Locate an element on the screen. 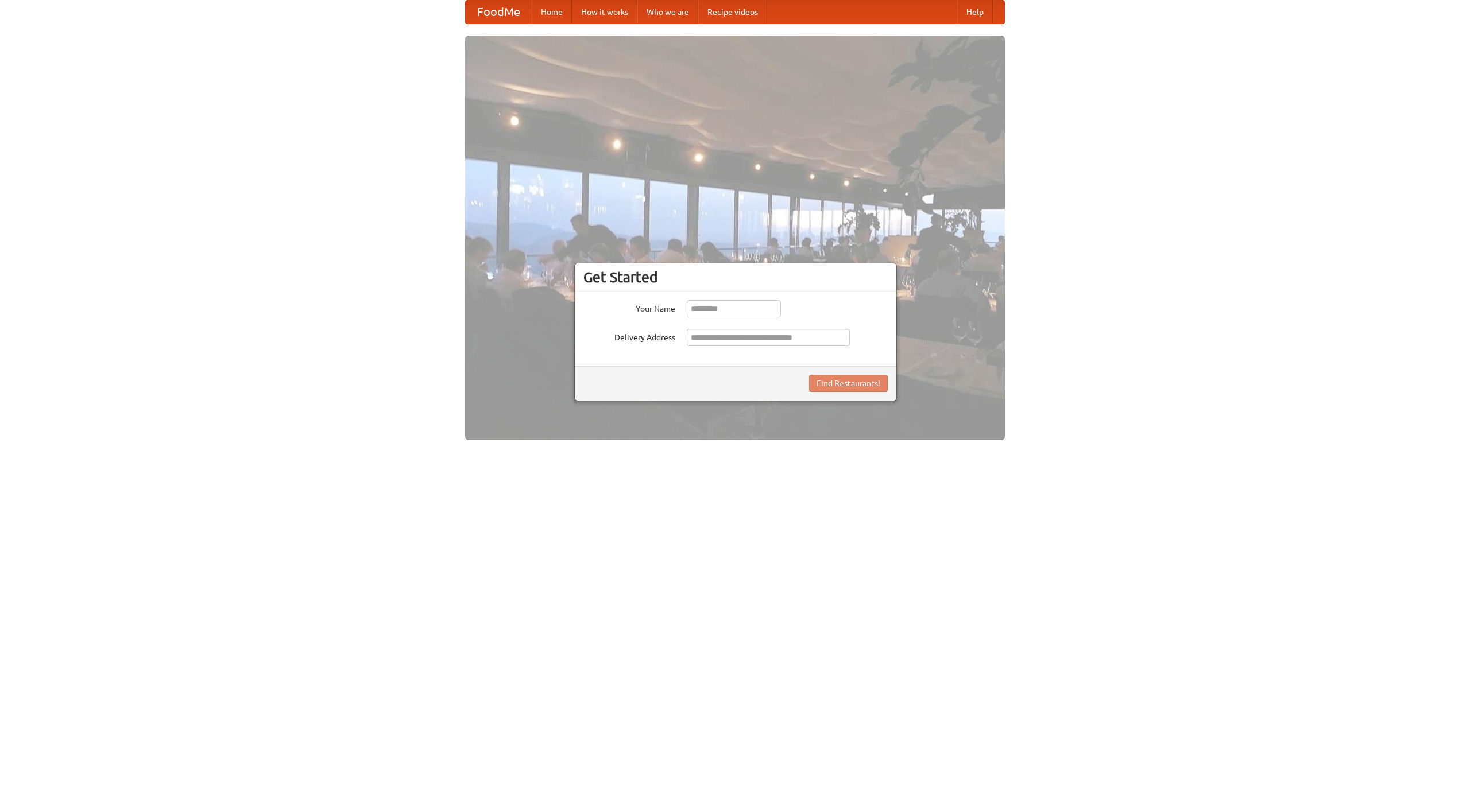 The width and height of the screenshot is (1470, 812). a: How it works is located at coordinates (605, 12).